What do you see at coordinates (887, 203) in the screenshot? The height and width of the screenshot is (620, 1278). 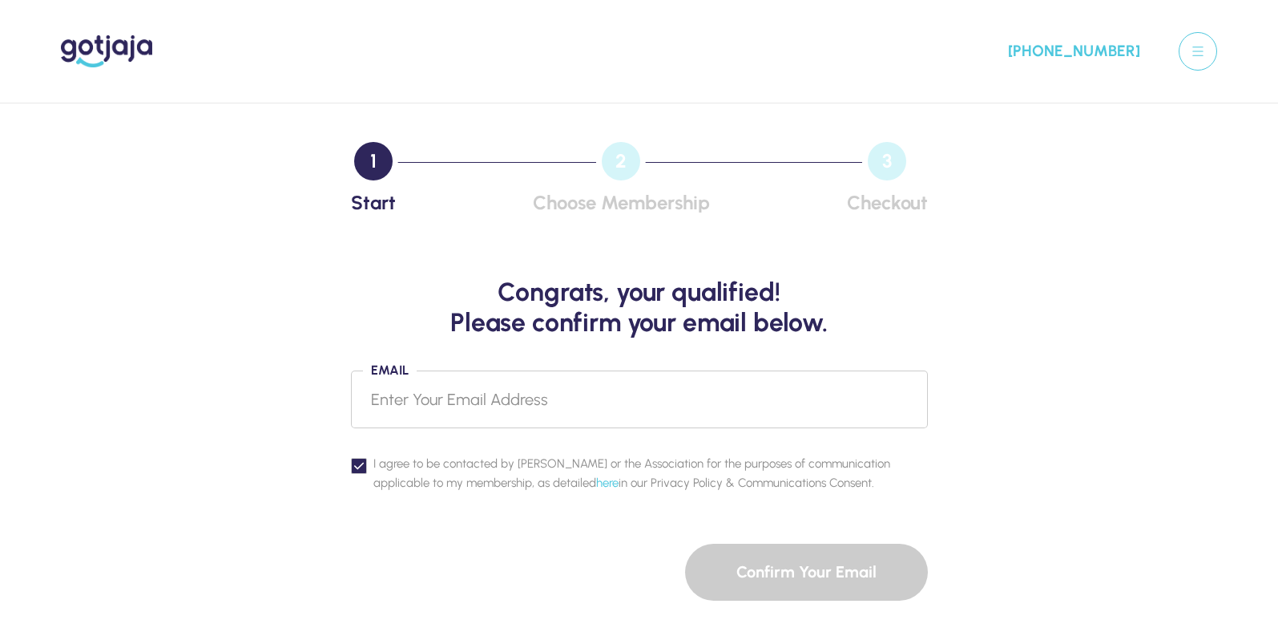 I see `p: Checkout` at bounding box center [887, 203].